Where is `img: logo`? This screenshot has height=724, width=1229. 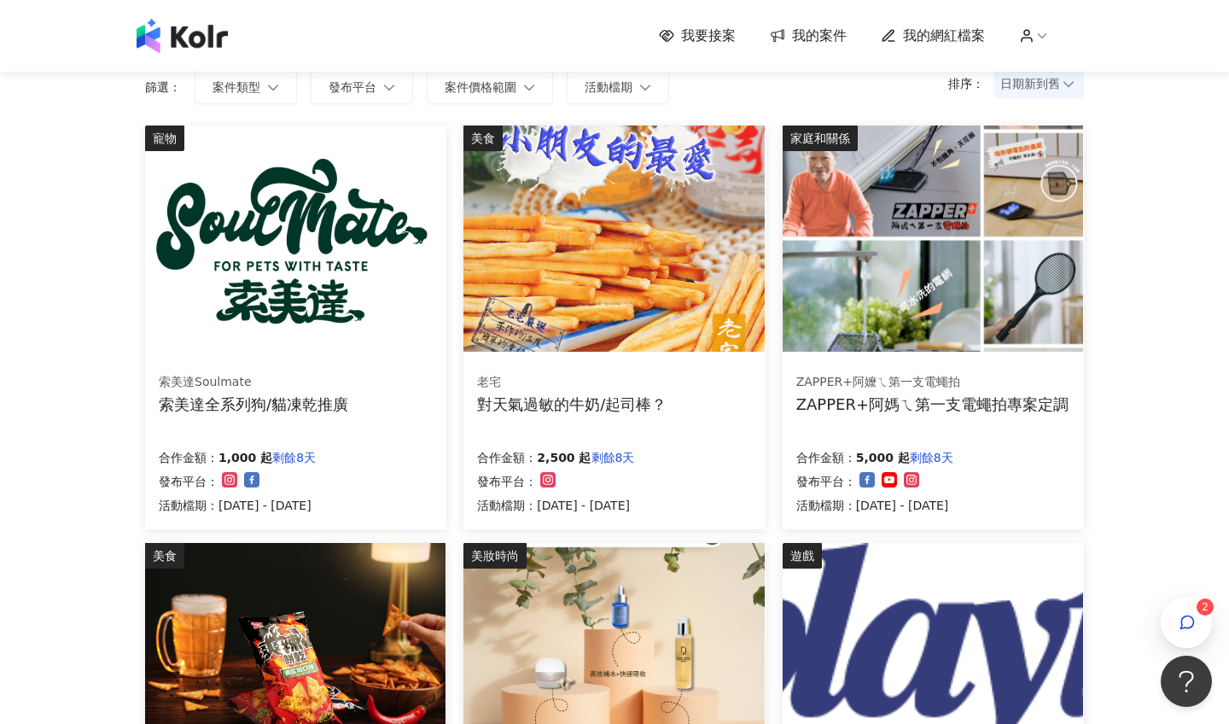
img: logo is located at coordinates (182, 36).